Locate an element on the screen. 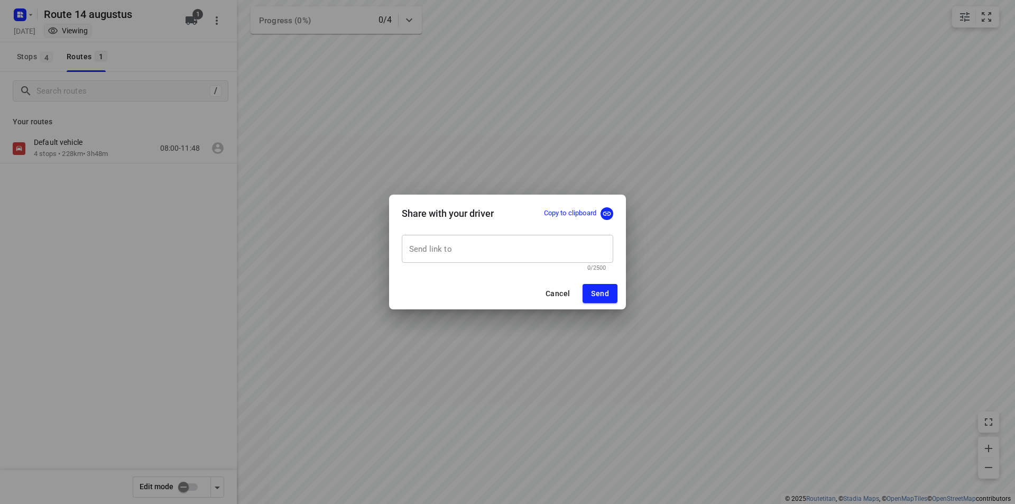  button: Cancel is located at coordinates (558, 293).